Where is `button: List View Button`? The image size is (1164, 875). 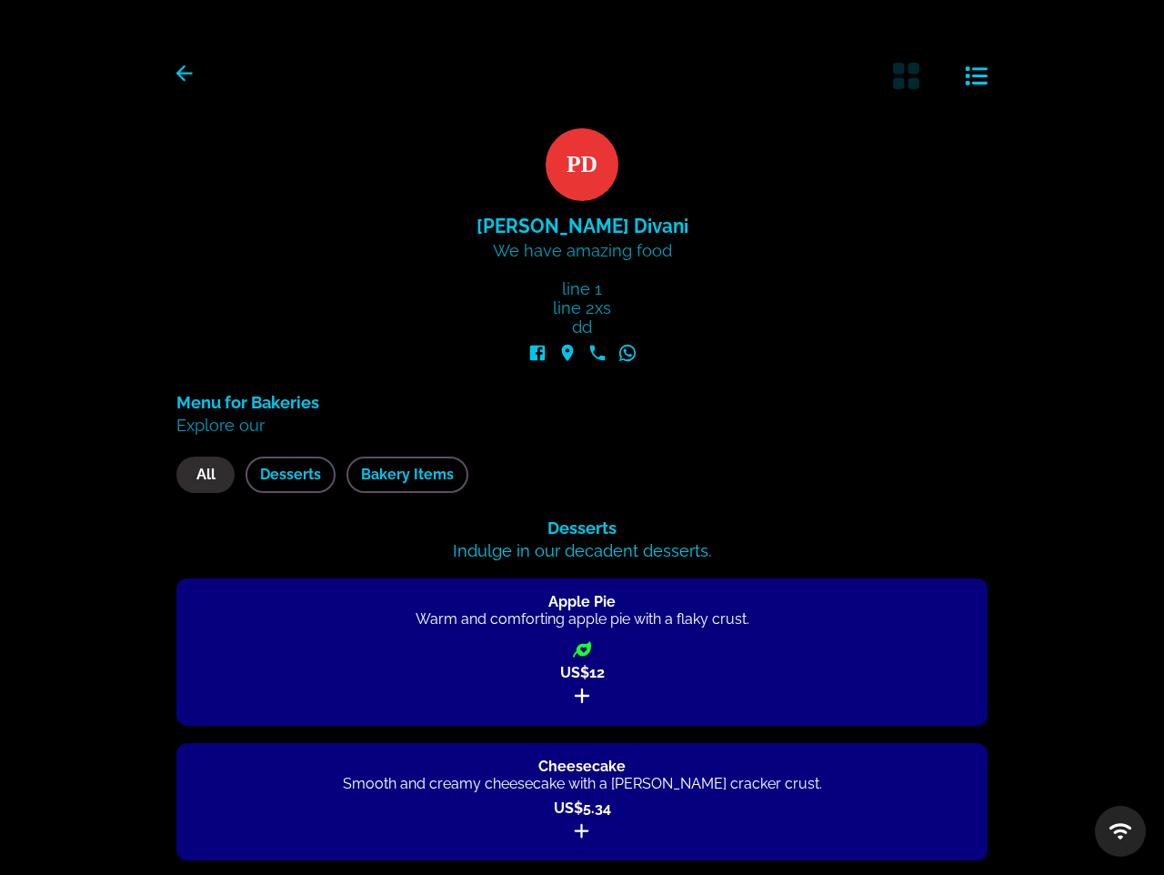
button: List View Button is located at coordinates (977, 75).